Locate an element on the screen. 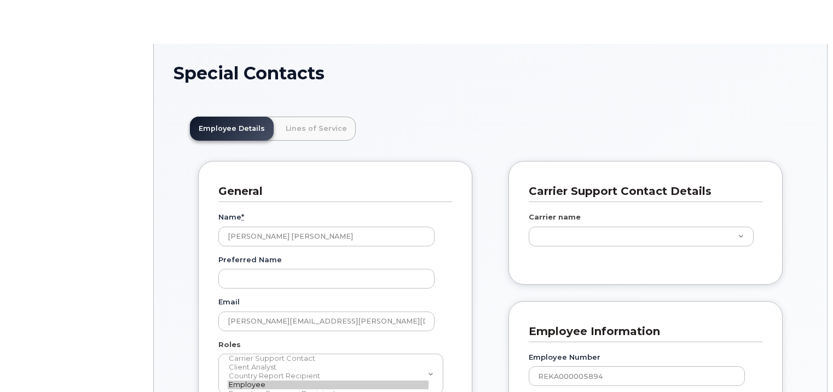 The height and width of the screenshot is (392, 833). a: Employee Details is located at coordinates (232, 129).